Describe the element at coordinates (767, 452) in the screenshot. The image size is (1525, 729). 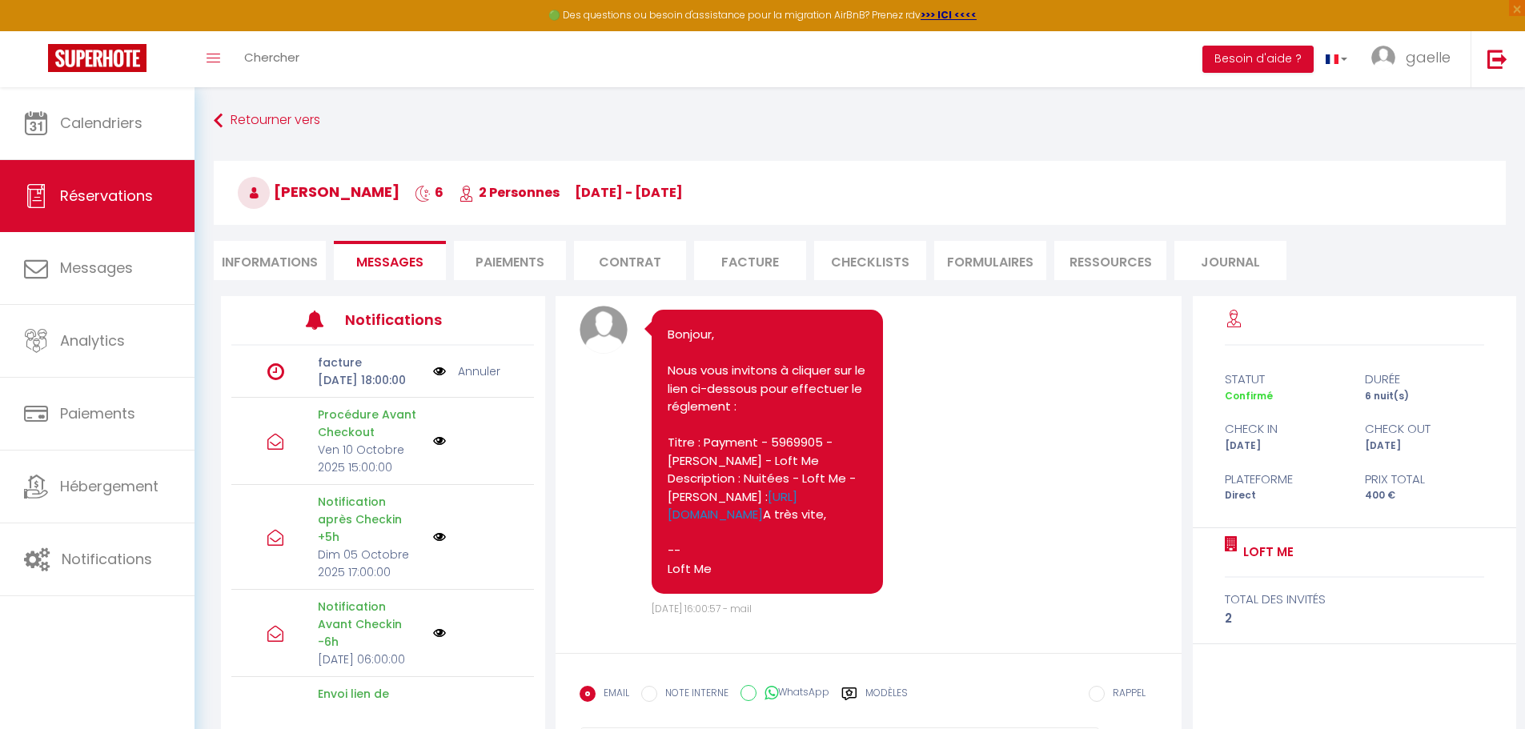
I see `pre: Bonjour, Nous vous invitons à cliquer sur le lien ci-dessous pour effectuer le réglement : Titre ...` at that location.